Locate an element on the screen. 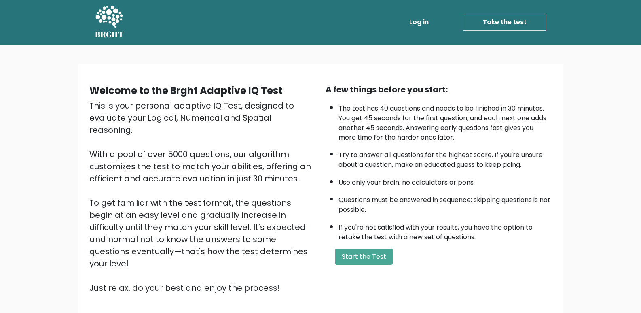  li: Try to answer all questions for the highest score. If you're unsure about a question, make an edu... is located at coordinates (445, 158).